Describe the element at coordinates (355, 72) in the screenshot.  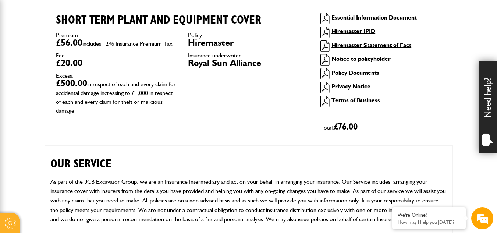
I see `a: Policy Documents` at that location.